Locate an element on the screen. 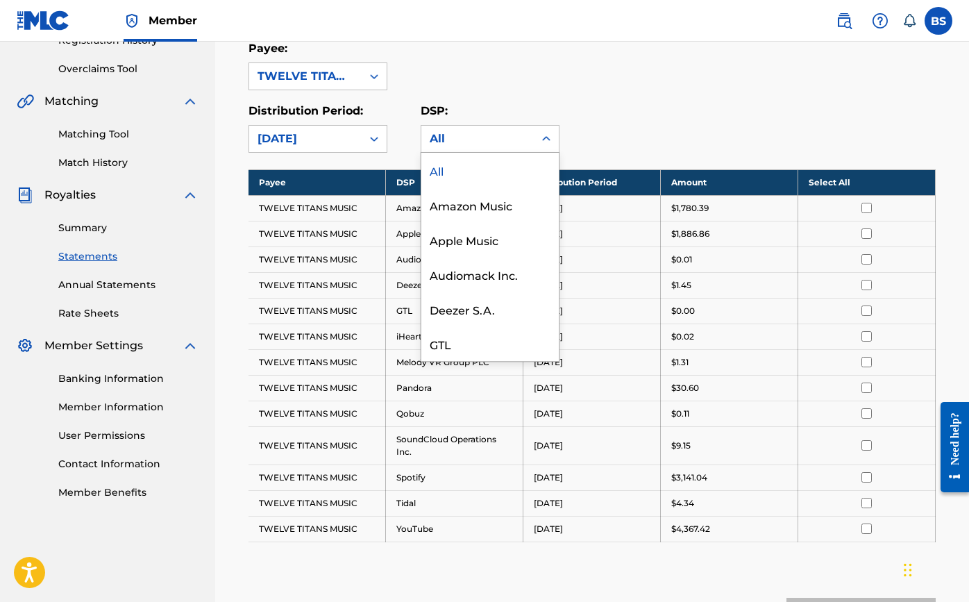  p: $0.02 is located at coordinates (682, 336).